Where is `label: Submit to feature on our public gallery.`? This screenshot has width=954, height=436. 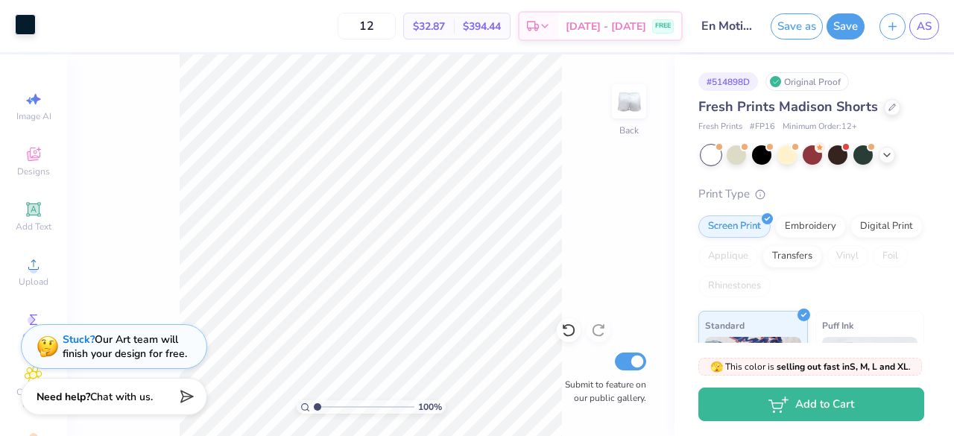 label: Submit to feature on our public gallery. is located at coordinates (601, 391).